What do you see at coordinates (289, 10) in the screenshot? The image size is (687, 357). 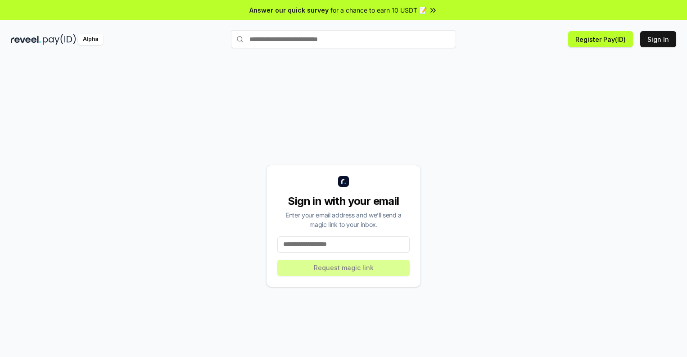 I see `span: Answer our quick survey` at bounding box center [289, 10].